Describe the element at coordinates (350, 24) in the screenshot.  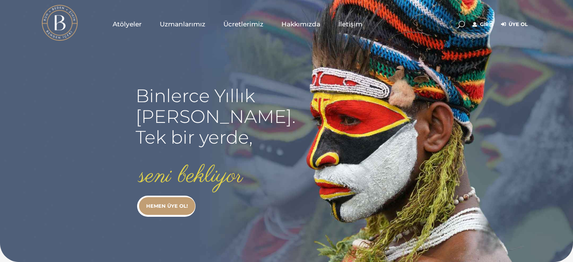
I see `span: İletişim` at that location.